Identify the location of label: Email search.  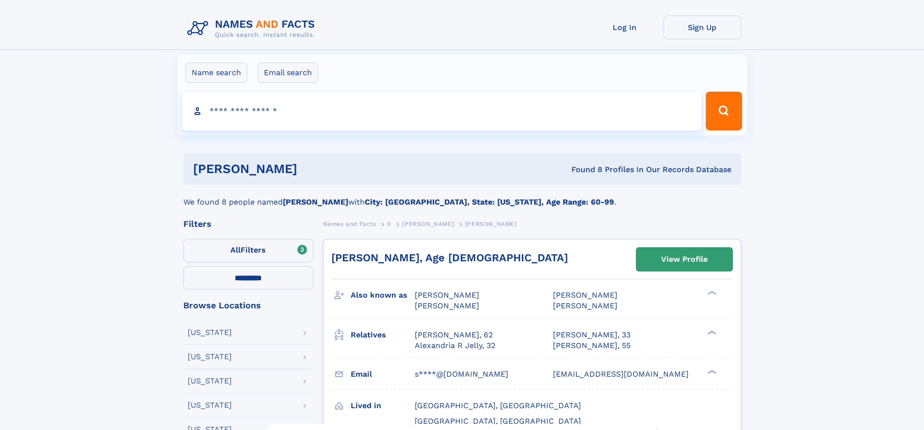
(288, 73).